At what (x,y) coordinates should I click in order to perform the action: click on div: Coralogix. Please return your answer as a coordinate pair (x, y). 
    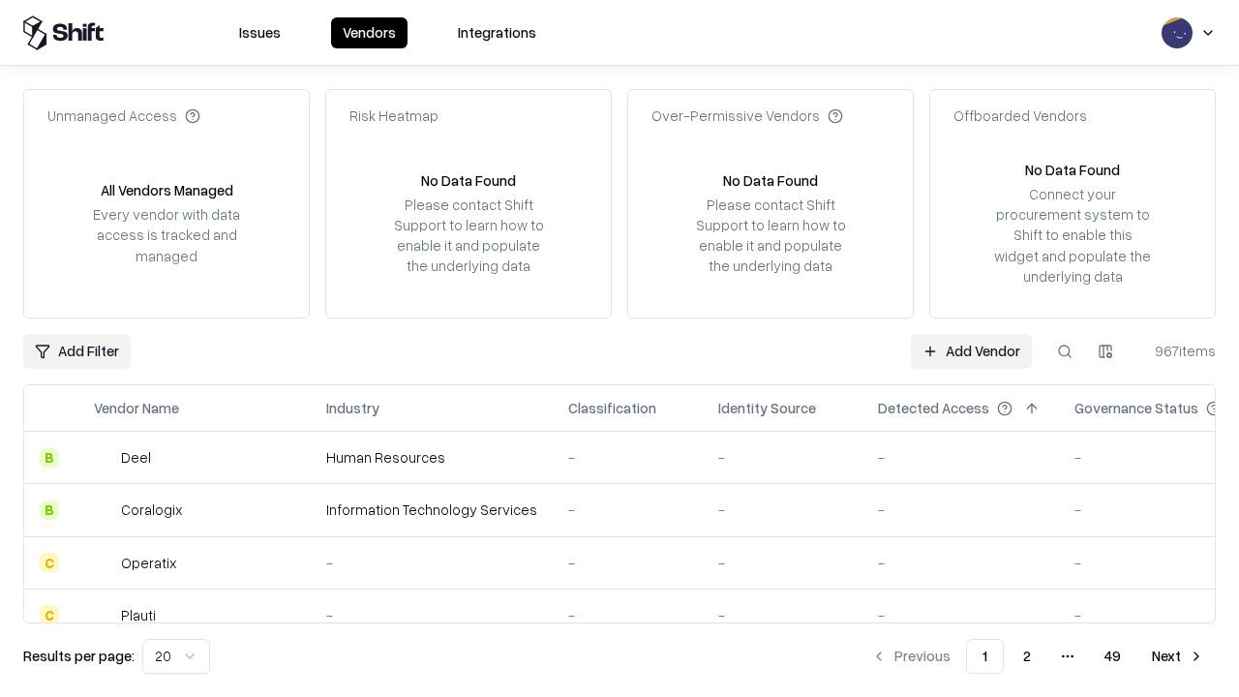
    Looking at the image, I should click on (151, 509).